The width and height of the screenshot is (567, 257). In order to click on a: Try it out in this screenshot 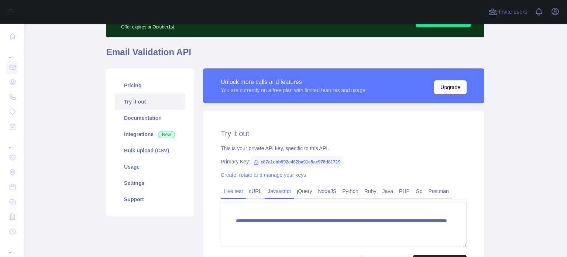, I will do `click(150, 102)`.